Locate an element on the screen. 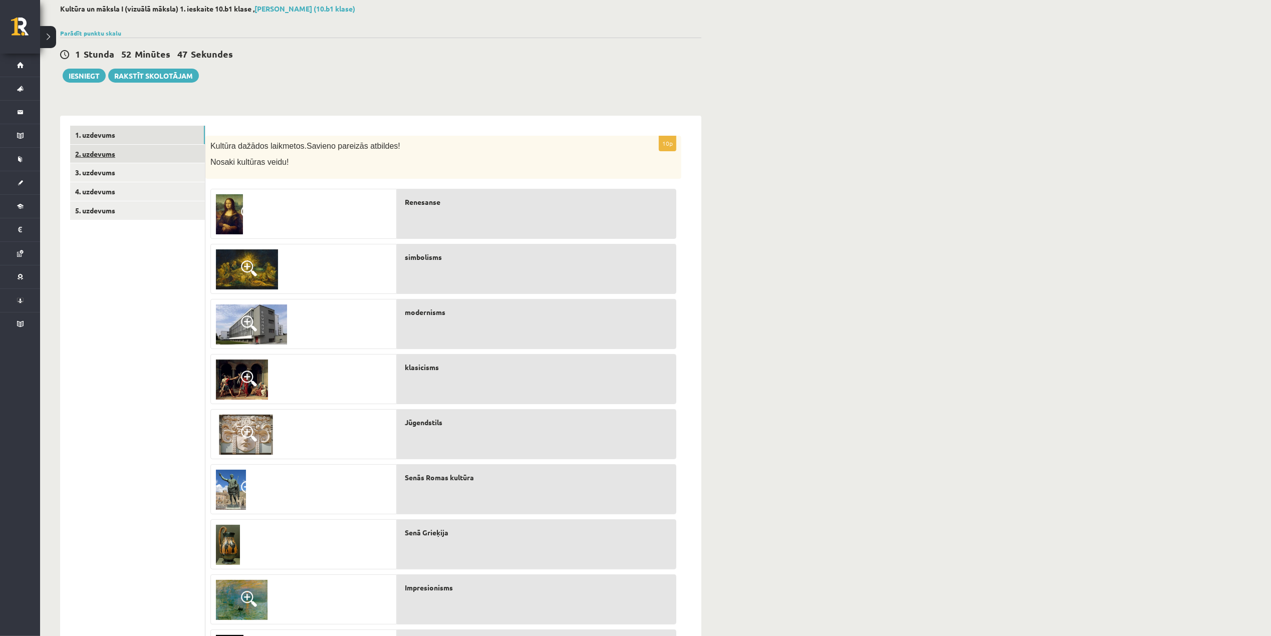 This screenshot has width=1271, height=636. span: Minūtes is located at coordinates (152, 54).